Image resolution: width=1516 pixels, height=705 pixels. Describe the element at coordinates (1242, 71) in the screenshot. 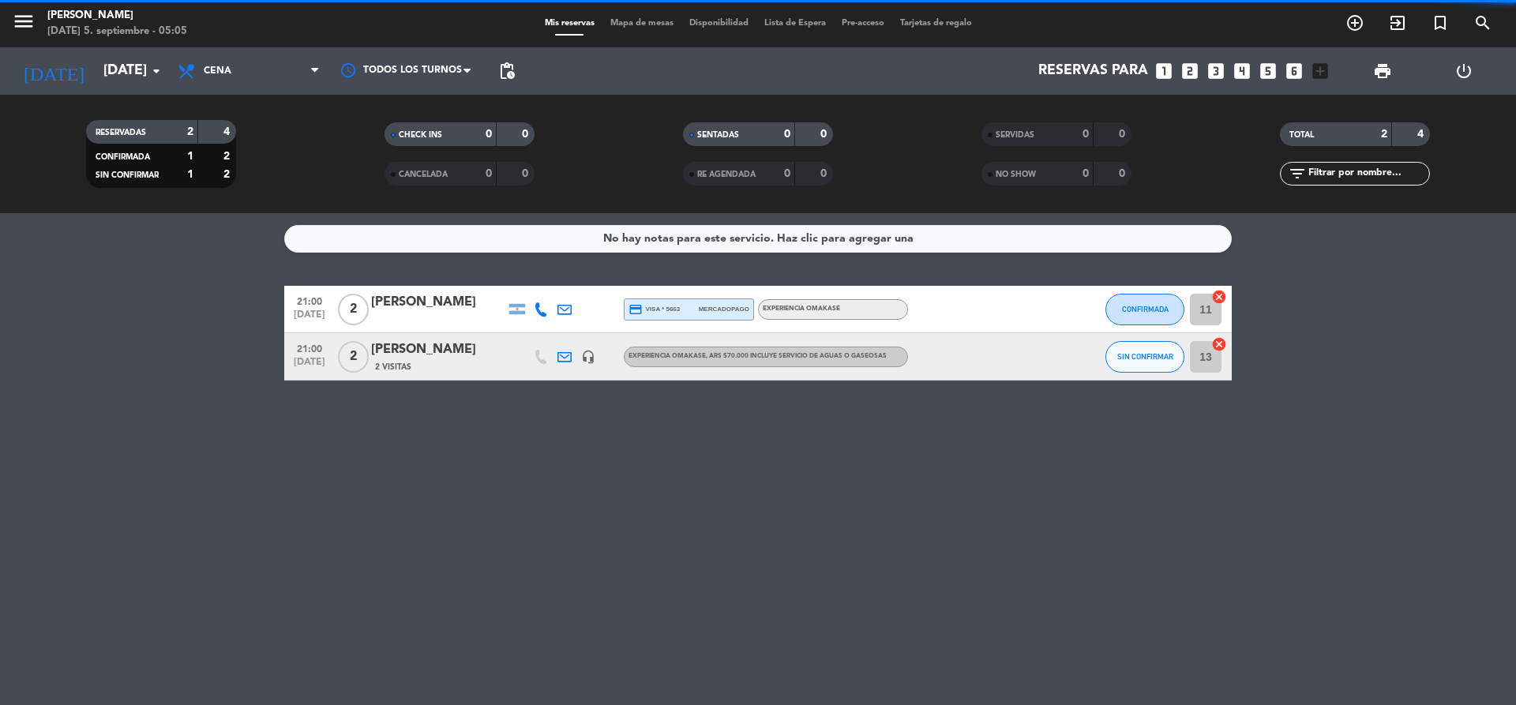

I see `i: looks_4` at that location.